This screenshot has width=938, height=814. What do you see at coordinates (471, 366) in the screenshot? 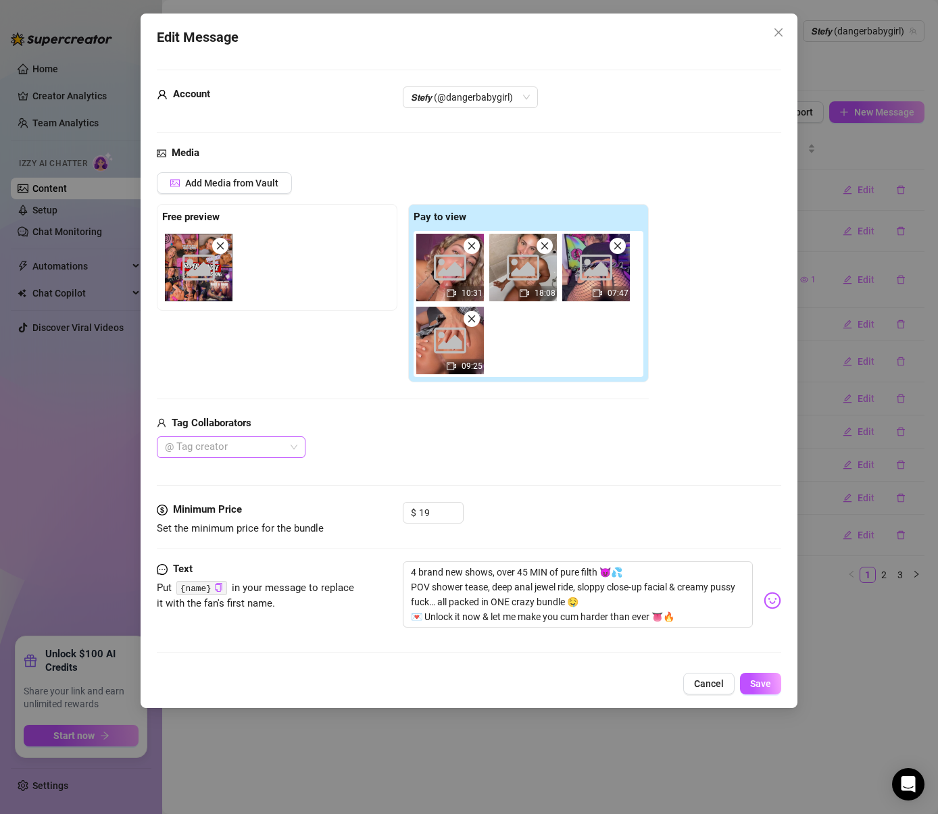
I see `span: 09:25` at bounding box center [471, 366].